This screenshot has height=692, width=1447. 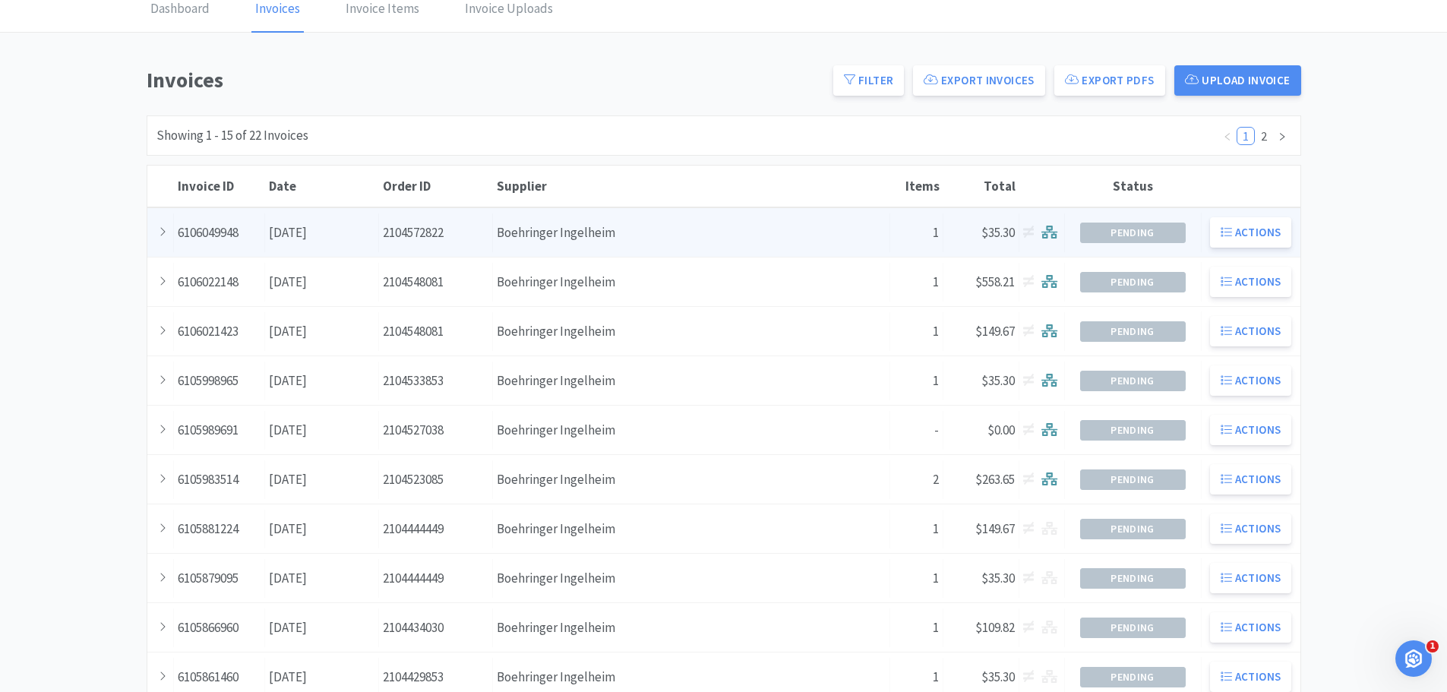 I want to click on div: 2104533853, so click(x=436, y=380).